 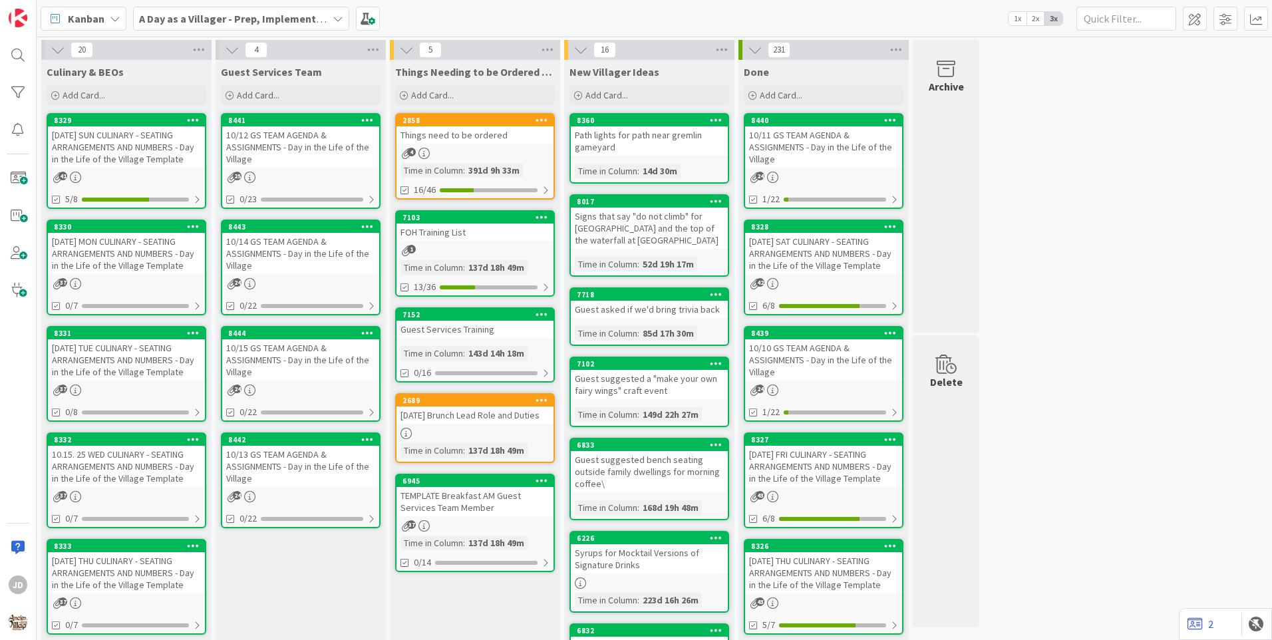 What do you see at coordinates (649, 141) in the screenshot?
I see `div: Path lights for path near gremlin gameyard` at bounding box center [649, 141].